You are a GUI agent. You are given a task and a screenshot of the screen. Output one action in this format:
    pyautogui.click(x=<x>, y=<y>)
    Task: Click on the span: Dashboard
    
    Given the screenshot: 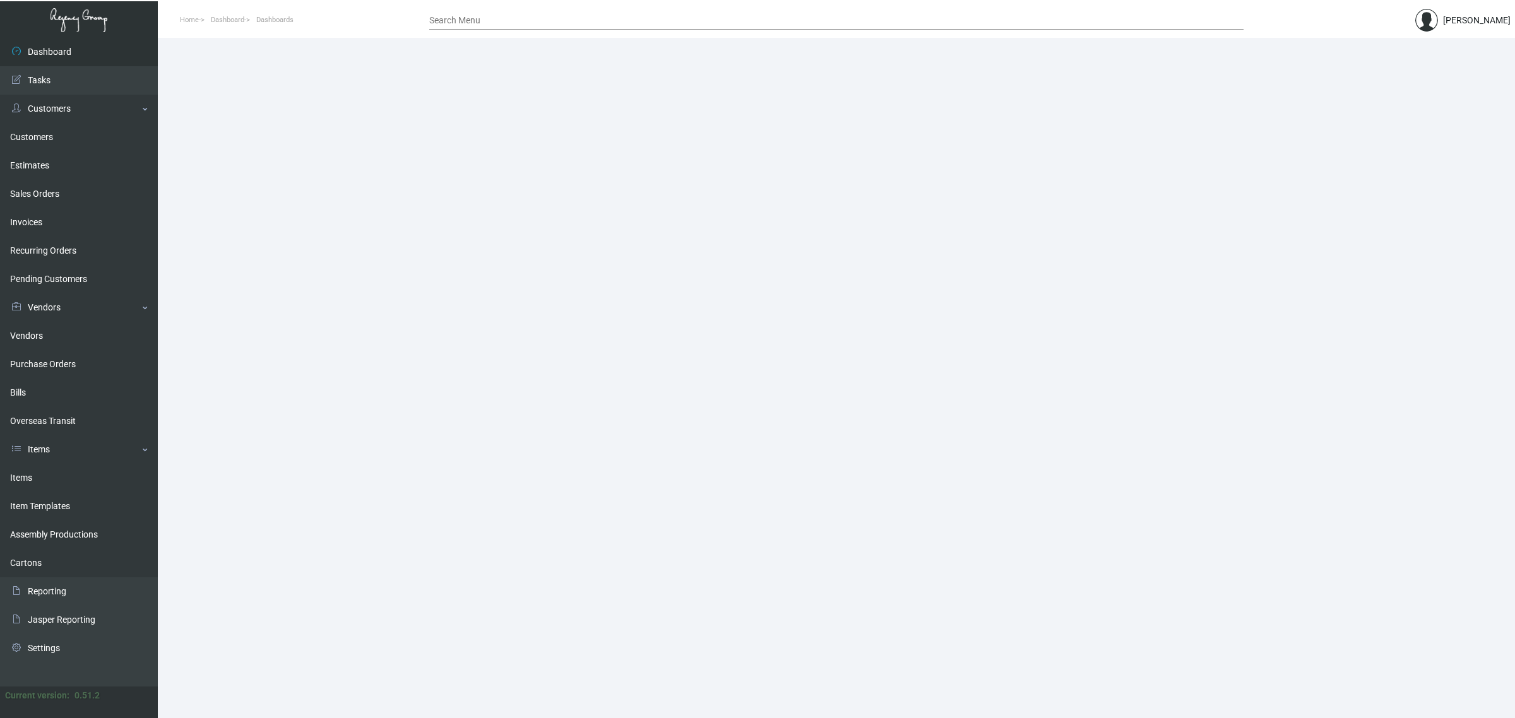 What is the action you would take?
    pyautogui.click(x=227, y=20)
    